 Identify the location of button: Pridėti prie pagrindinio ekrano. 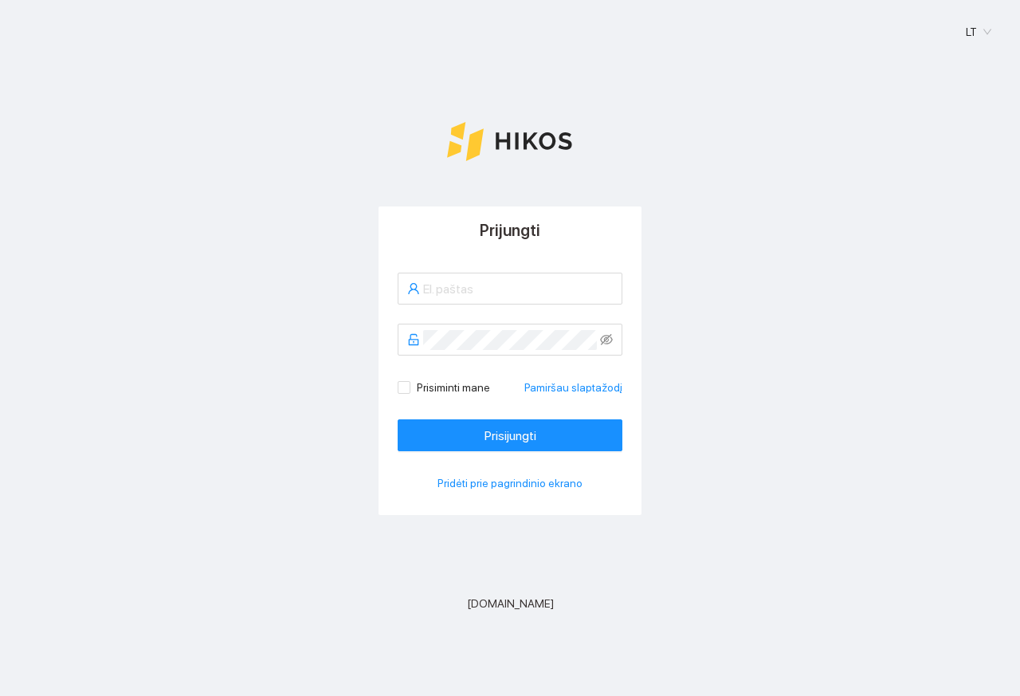
(510, 483).